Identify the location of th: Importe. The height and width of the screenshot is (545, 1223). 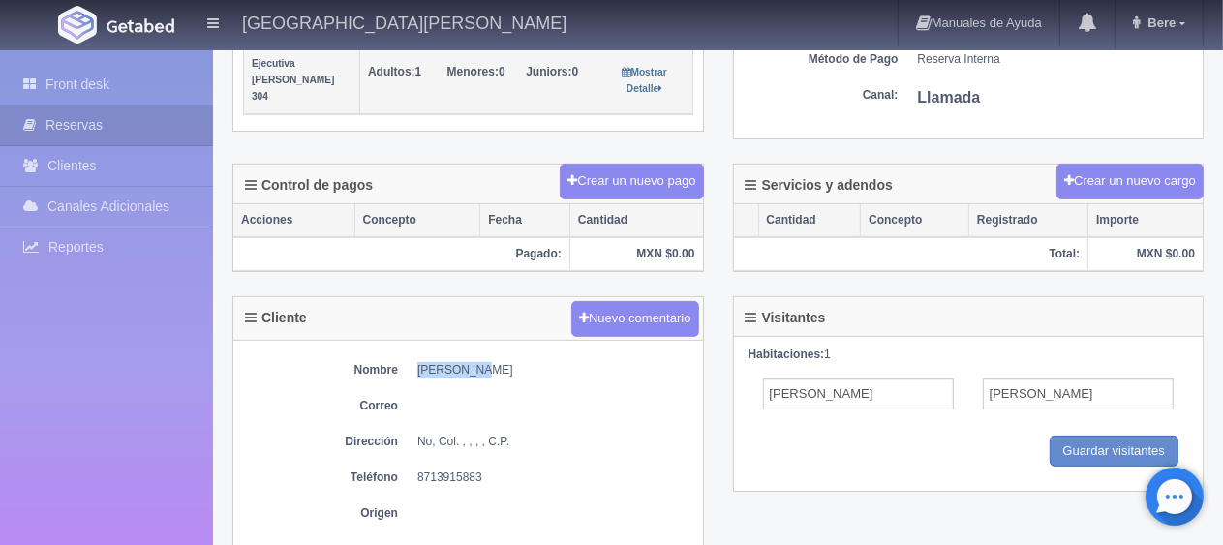
(1145, 221).